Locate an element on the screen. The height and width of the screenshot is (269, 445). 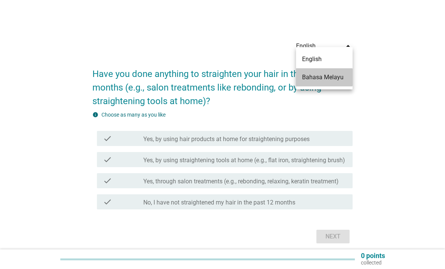
label: Yes, by using hair products at home for straightening purposes is located at coordinates (226, 139).